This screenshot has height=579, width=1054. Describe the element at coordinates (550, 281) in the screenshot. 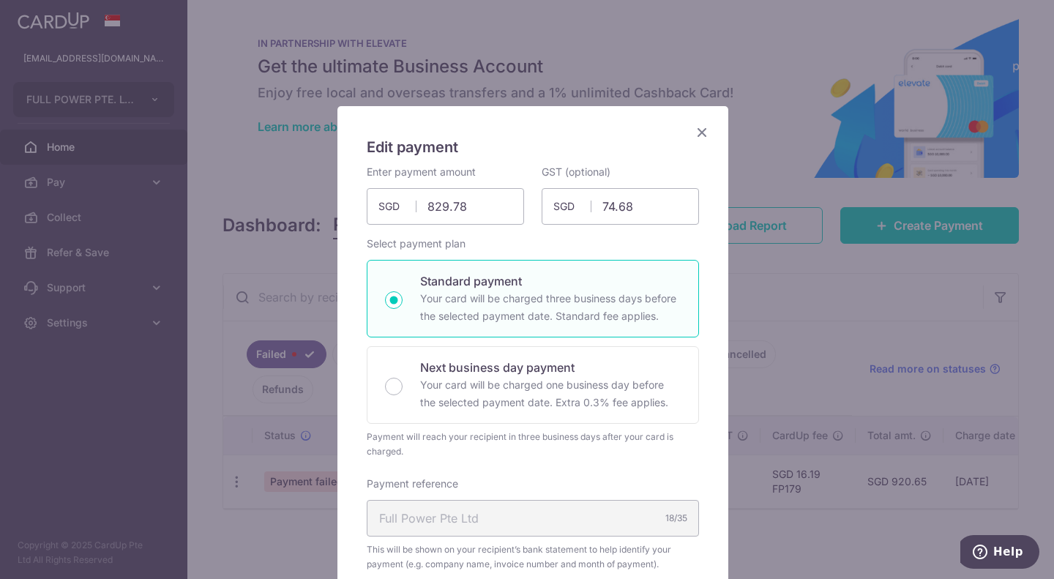

I see `p: Standard payment` at that location.